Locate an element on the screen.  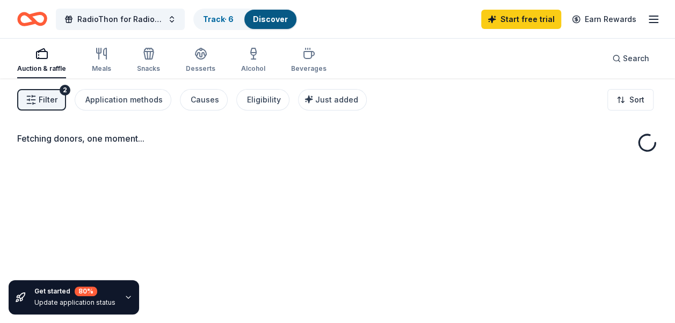
button: Just added is located at coordinates (332, 100).